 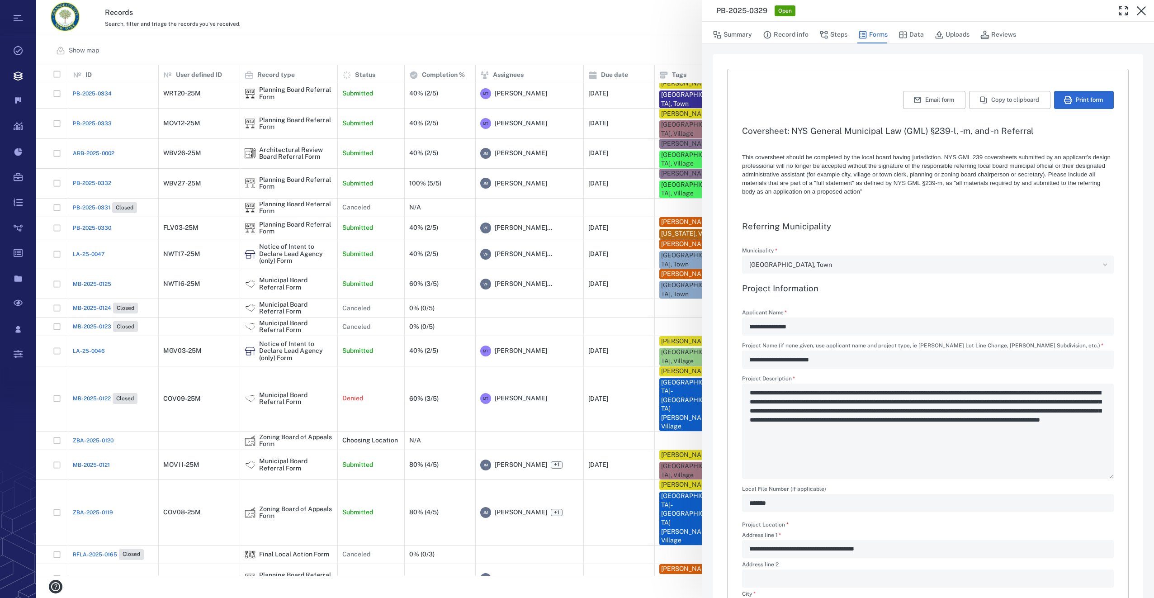 What do you see at coordinates (732, 35) in the screenshot?
I see `button: Summary` at bounding box center [732, 35].